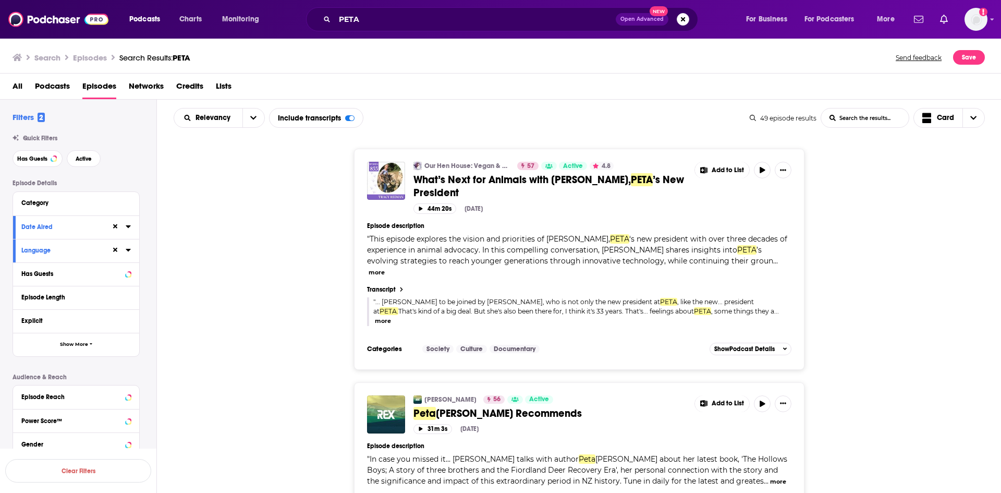 This screenshot has height=493, width=1001. Describe the element at coordinates (76, 344) in the screenshot. I see `button: Show More` at that location.